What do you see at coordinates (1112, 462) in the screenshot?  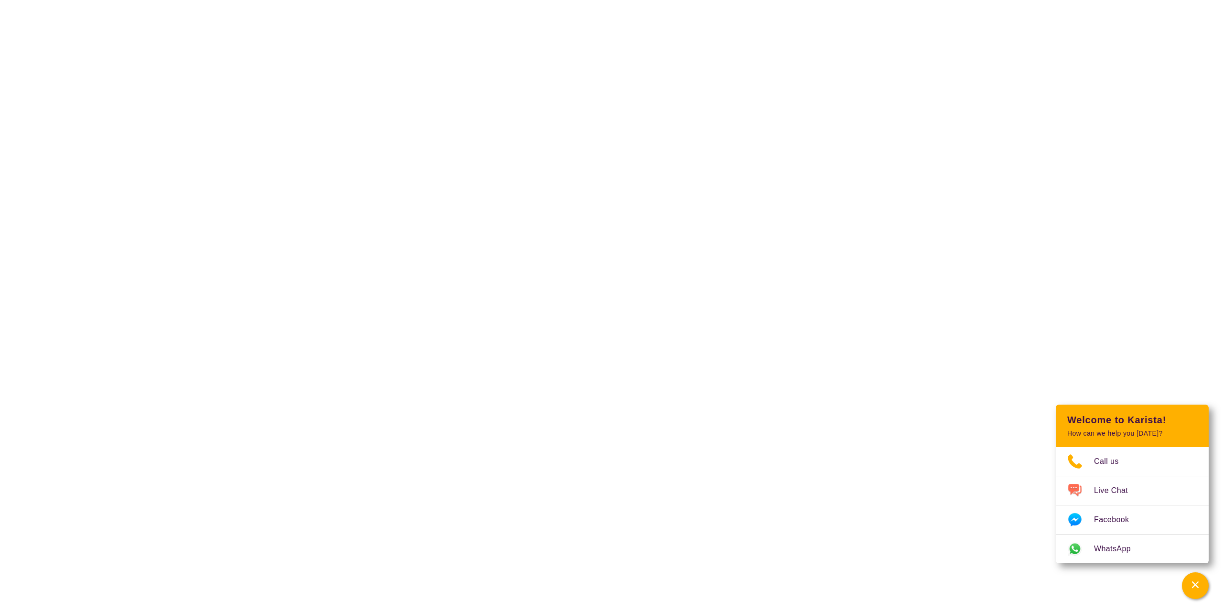 I see `span: Call us` at bounding box center [1112, 462].